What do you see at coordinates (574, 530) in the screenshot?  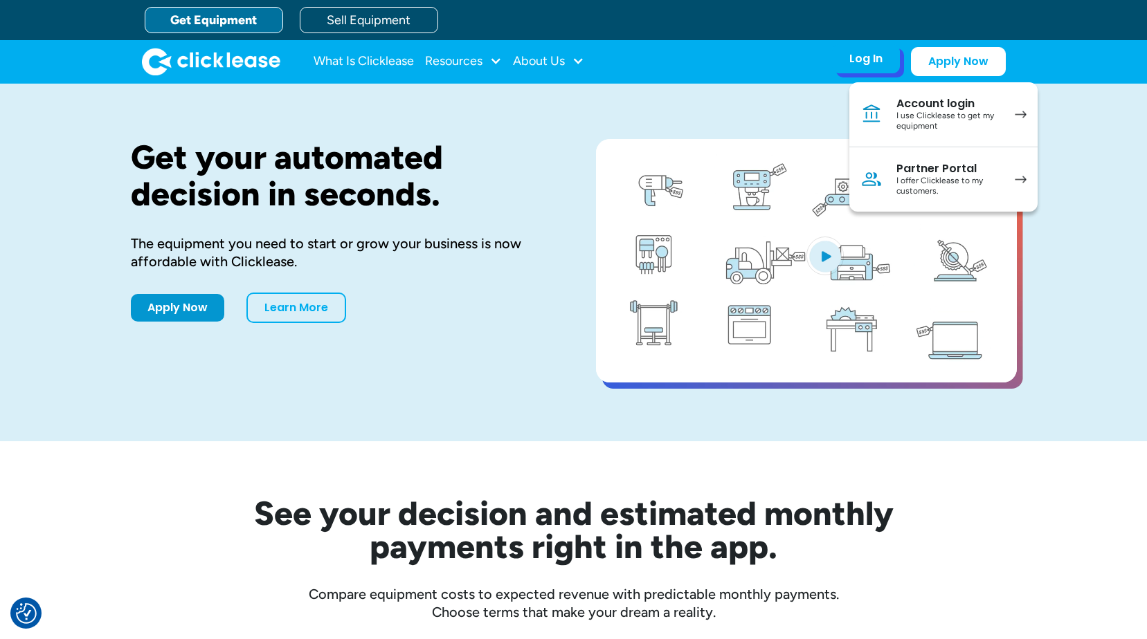 I see `h2: See your decision and estimated monthly payments right in the app.` at bounding box center [574, 530].